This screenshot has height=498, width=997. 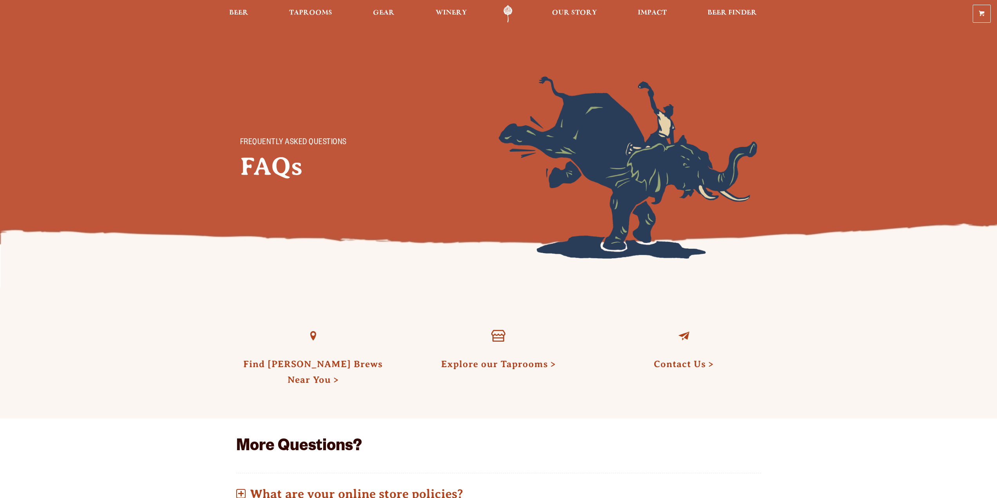 I want to click on span: Taprooms, so click(x=311, y=13).